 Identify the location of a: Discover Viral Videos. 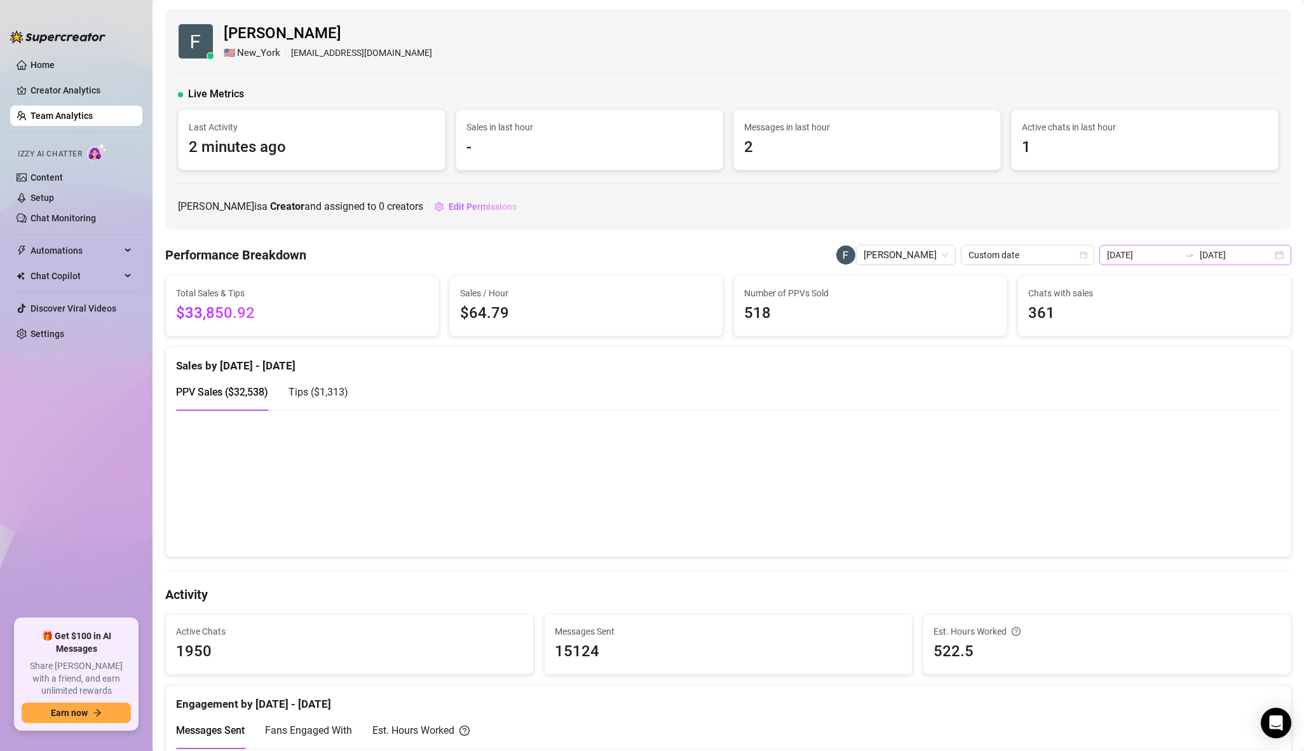
(73, 308).